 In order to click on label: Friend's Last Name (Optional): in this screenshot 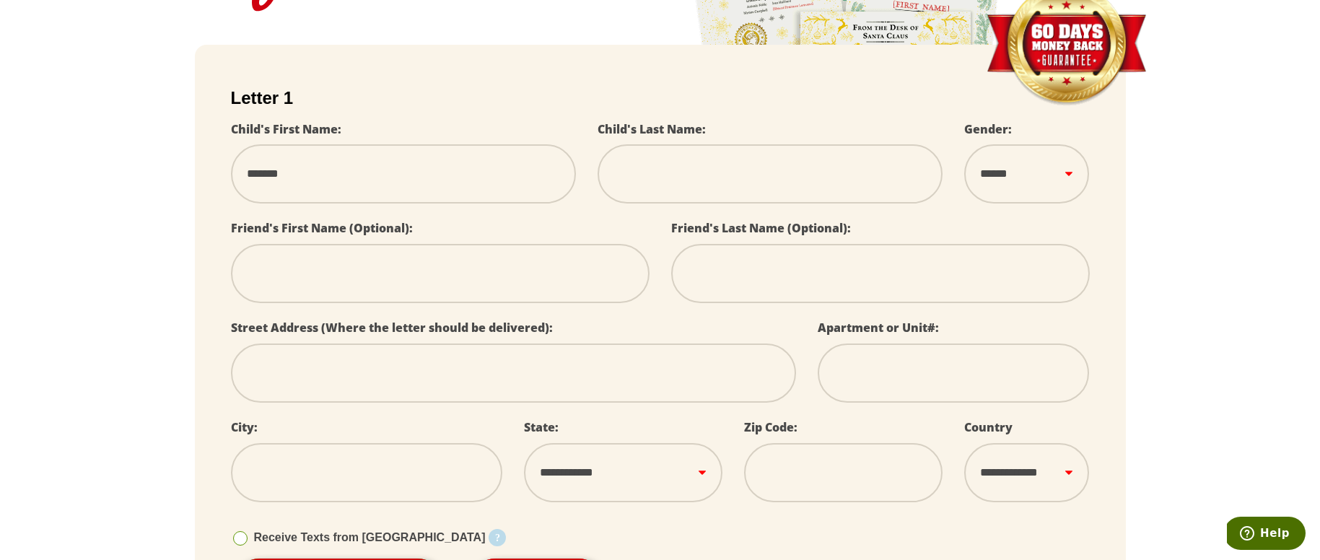, I will do `click(761, 228)`.